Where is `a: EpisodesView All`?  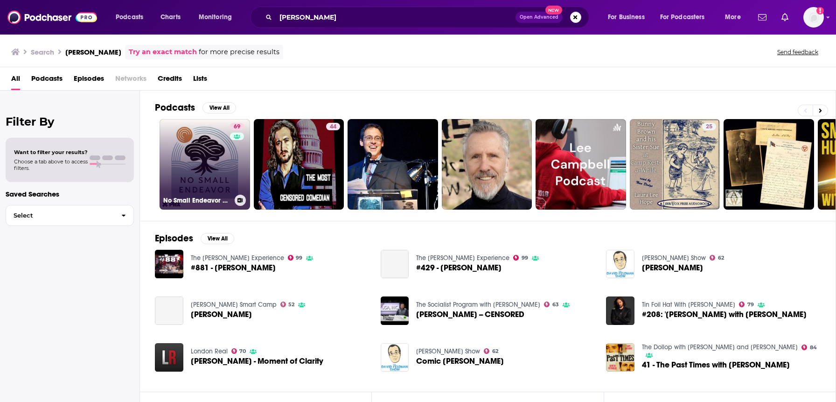
a: EpisodesView All is located at coordinates (195, 238).